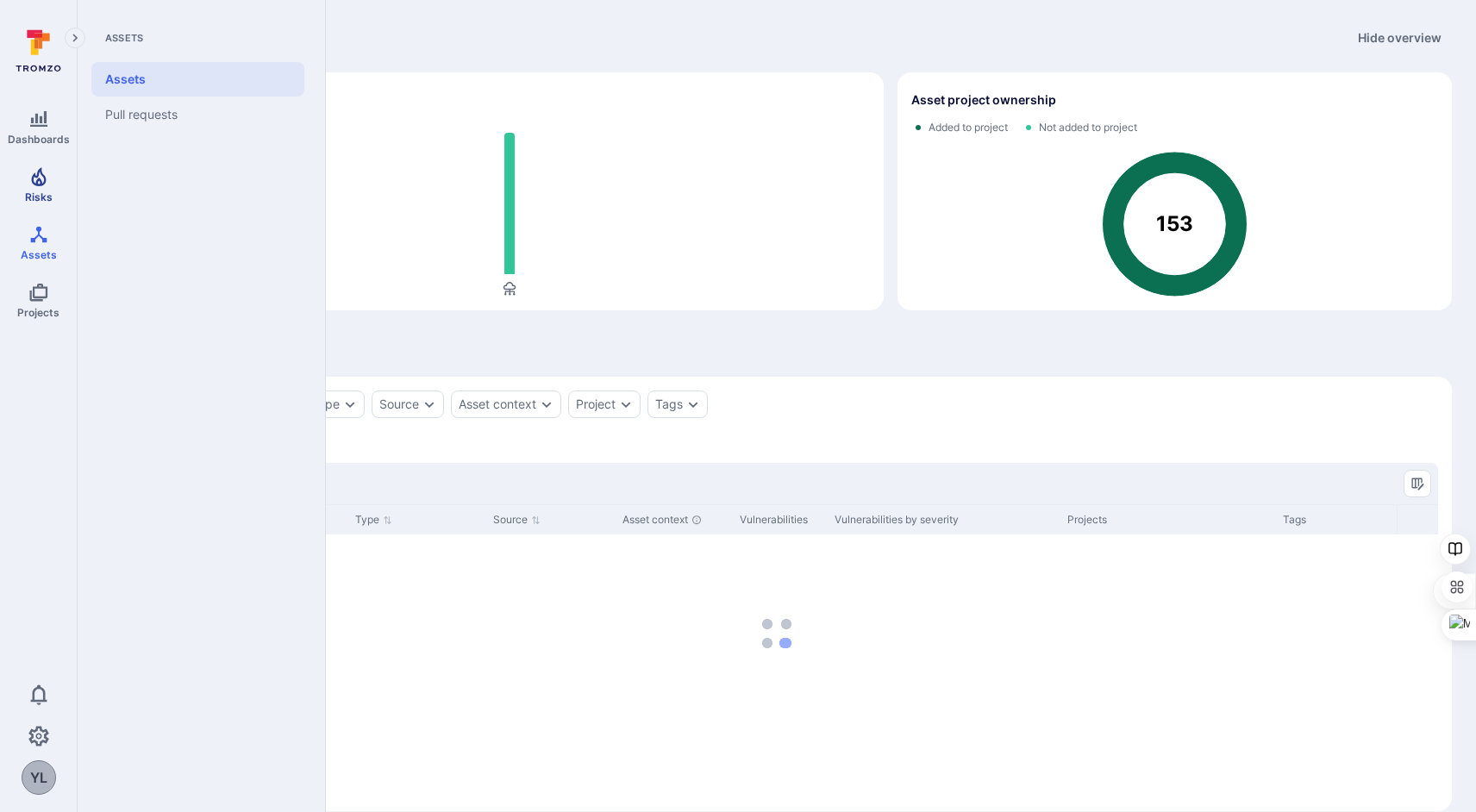 This screenshot has height=812, width=1476. Describe the element at coordinates (75, 38) in the screenshot. I see `i: Expand navigation menu` at that location.